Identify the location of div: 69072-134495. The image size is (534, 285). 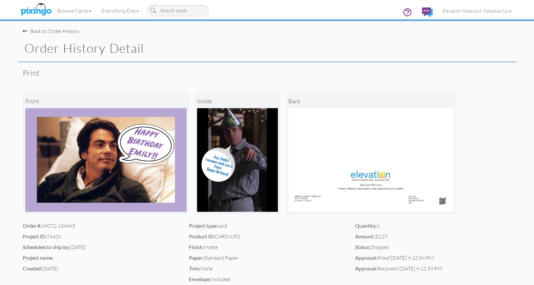
(101, 226).